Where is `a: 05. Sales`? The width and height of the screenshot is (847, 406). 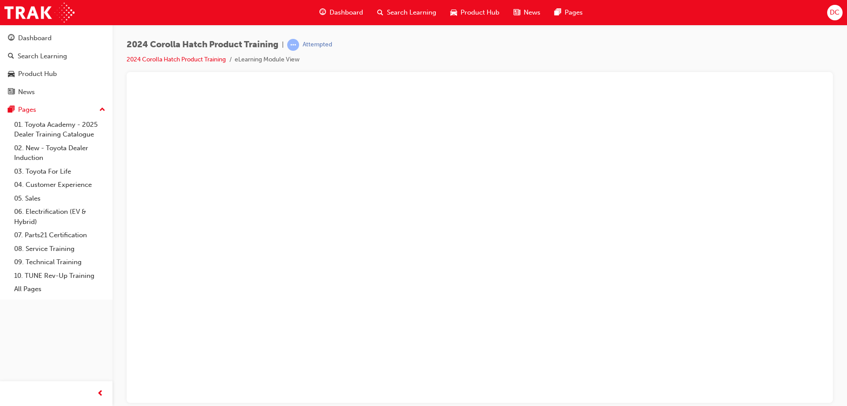 a: 05. Sales is located at coordinates (60, 198).